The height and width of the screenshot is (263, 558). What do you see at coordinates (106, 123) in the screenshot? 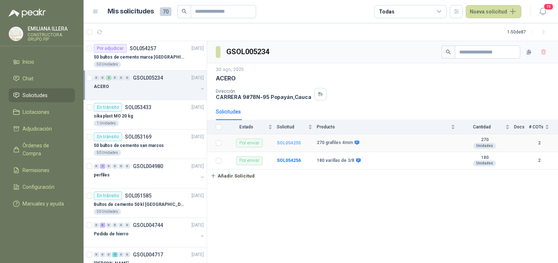
I see `div: 1 Unidades` at bounding box center [106, 123].